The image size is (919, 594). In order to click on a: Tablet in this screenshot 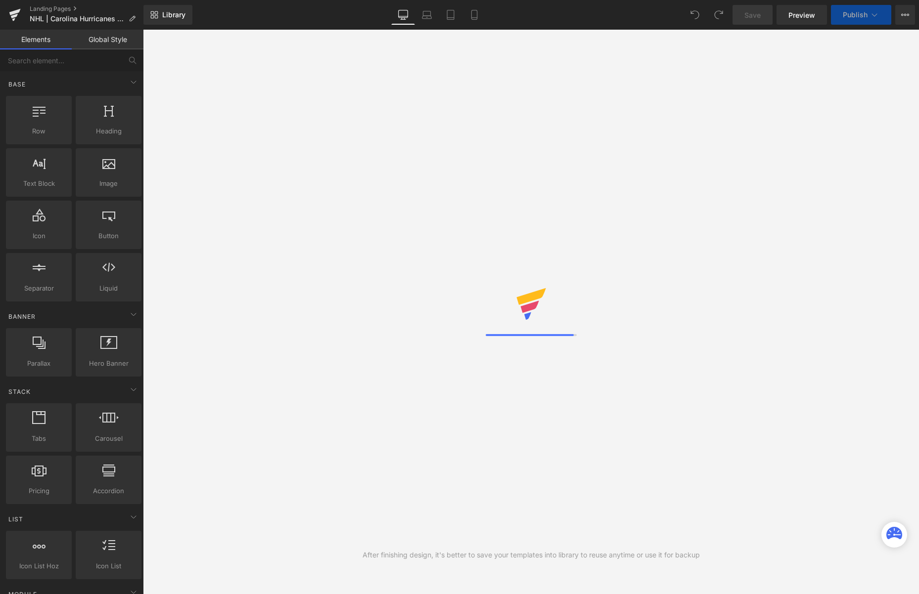, I will do `click(451, 15)`.